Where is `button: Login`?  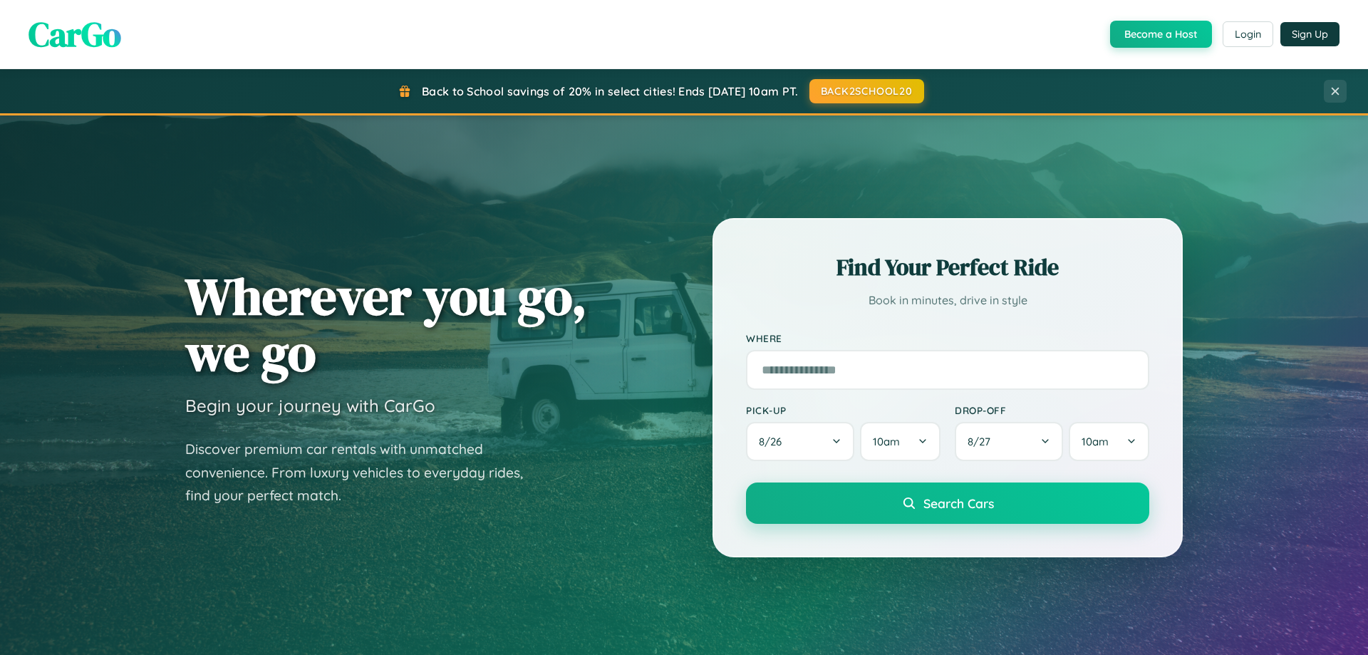
button: Login is located at coordinates (1247, 34).